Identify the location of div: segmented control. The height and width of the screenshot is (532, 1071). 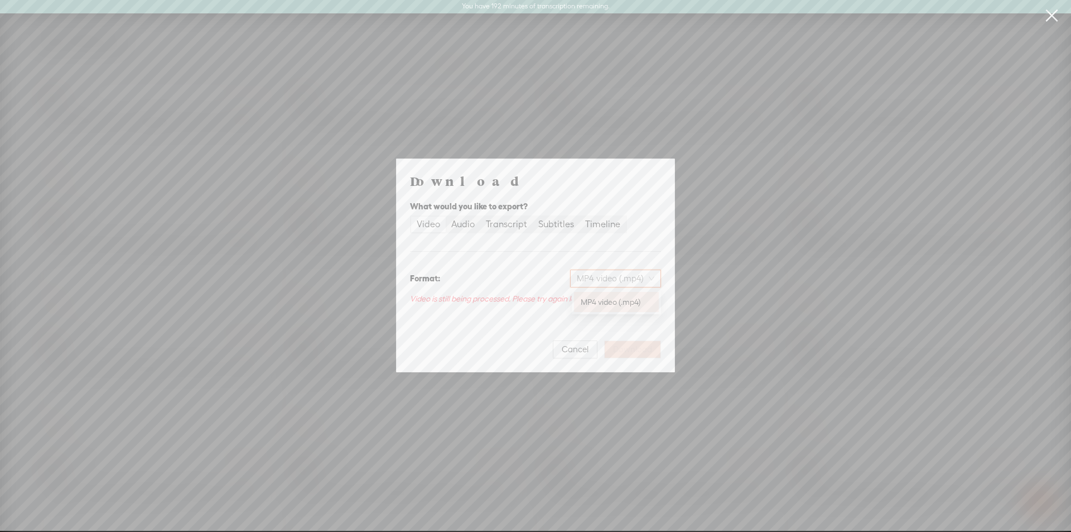
(518, 224).